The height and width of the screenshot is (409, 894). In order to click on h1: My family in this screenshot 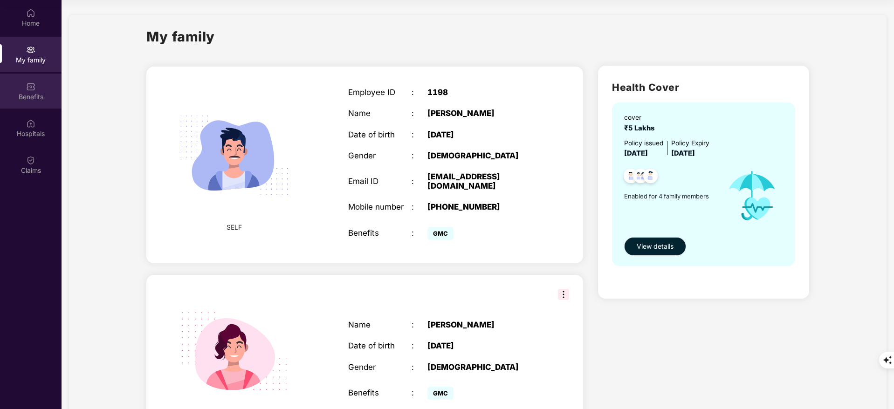, I will do `click(180, 36)`.